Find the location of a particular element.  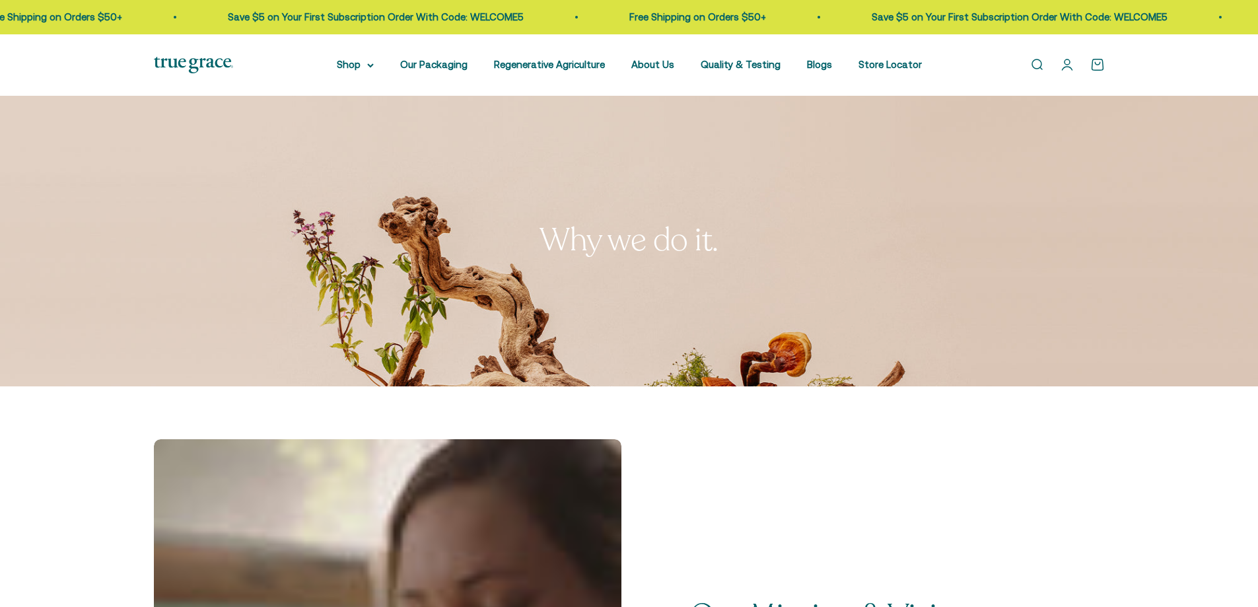

a: About Us is located at coordinates (652, 64).